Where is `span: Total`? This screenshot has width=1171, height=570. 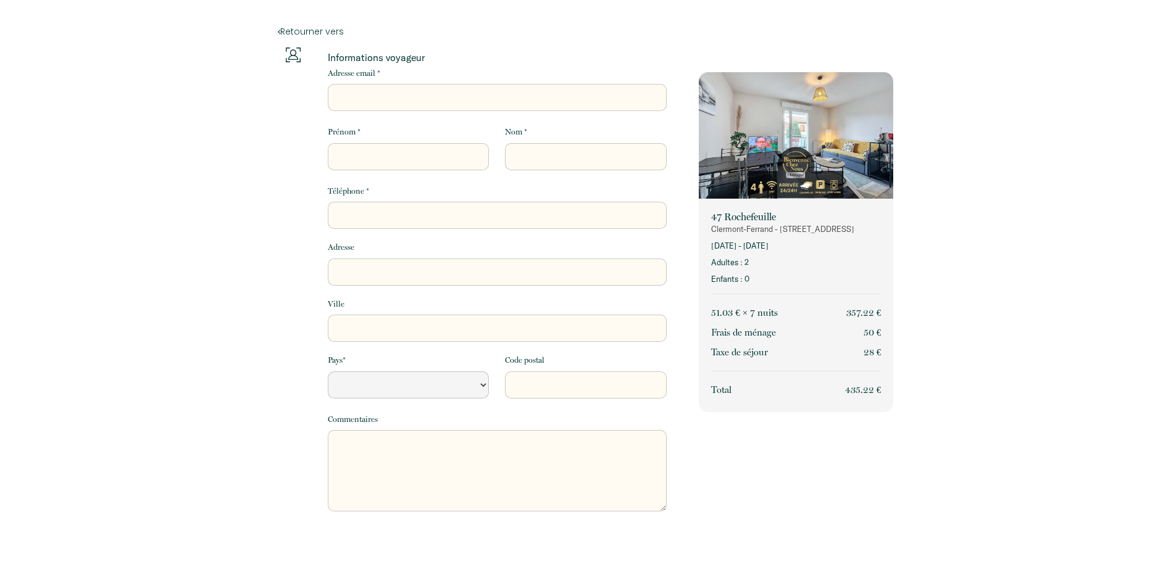 span: Total is located at coordinates (721, 390).